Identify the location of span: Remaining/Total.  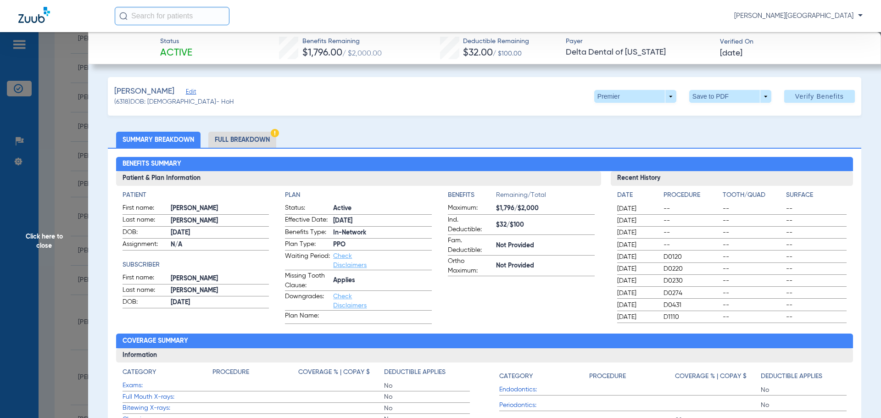
(545, 197).